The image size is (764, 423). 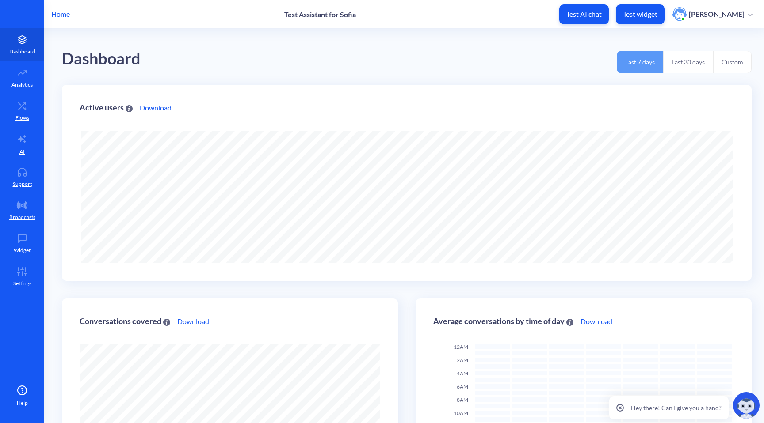 I want to click on img: copilot-icon.svg, so click(x=746, y=406).